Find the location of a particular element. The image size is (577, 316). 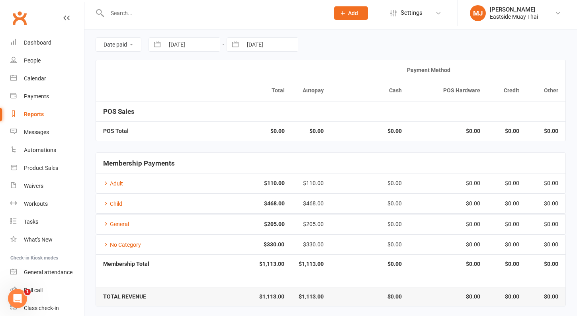

div: People is located at coordinates (32, 60).